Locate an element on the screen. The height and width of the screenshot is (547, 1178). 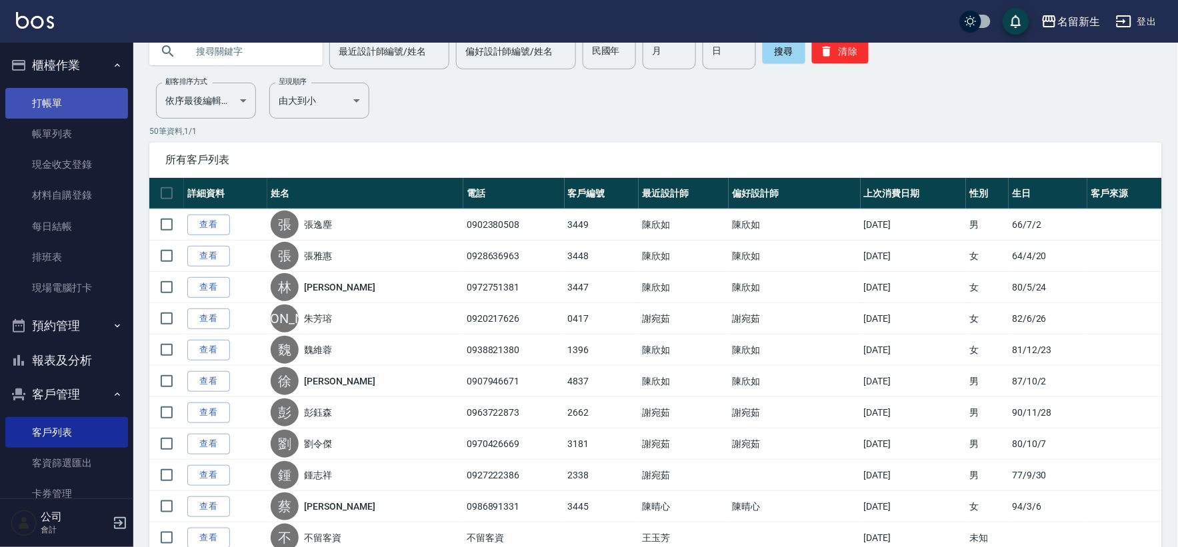
p: 會計 is located at coordinates (75, 530).